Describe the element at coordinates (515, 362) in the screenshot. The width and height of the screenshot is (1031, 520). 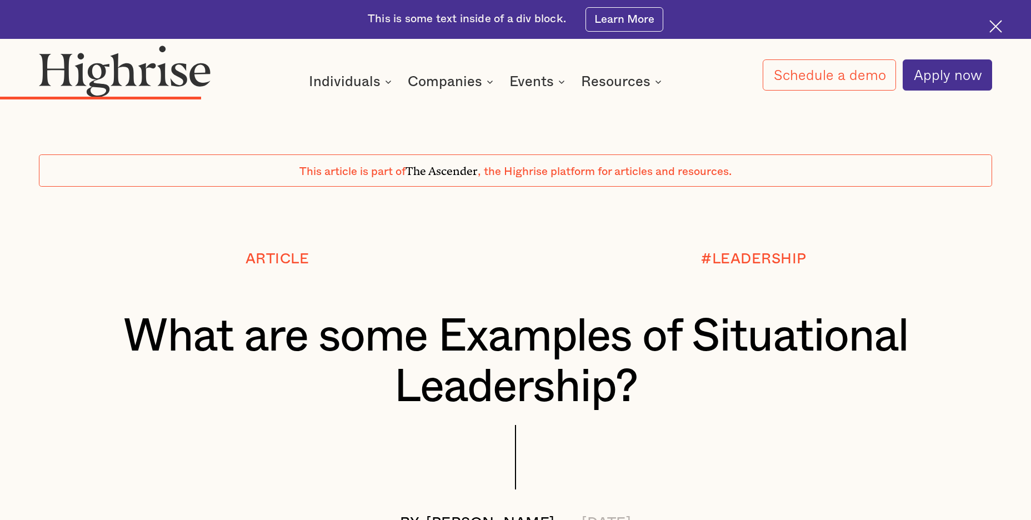
I see `h1: What are some Examples of Situational Leadership?` at that location.